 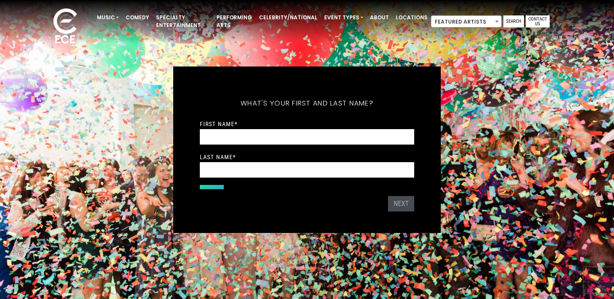 I want to click on img: ece_new_logo_whitev2-1.png, so click(x=65, y=27).